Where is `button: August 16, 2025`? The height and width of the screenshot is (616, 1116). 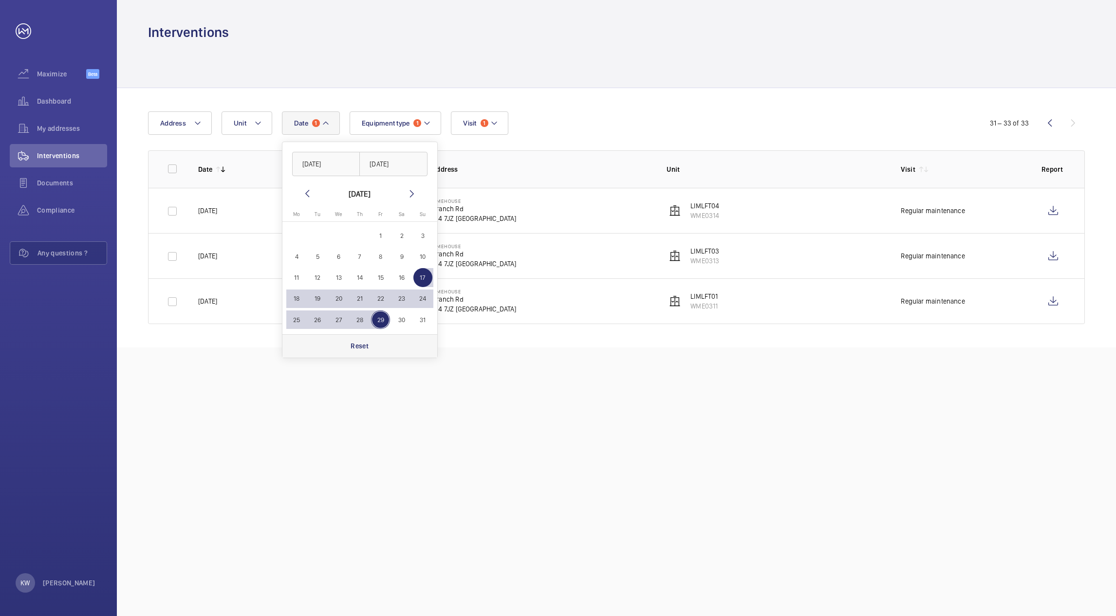 button: August 16, 2025 is located at coordinates (401, 277).